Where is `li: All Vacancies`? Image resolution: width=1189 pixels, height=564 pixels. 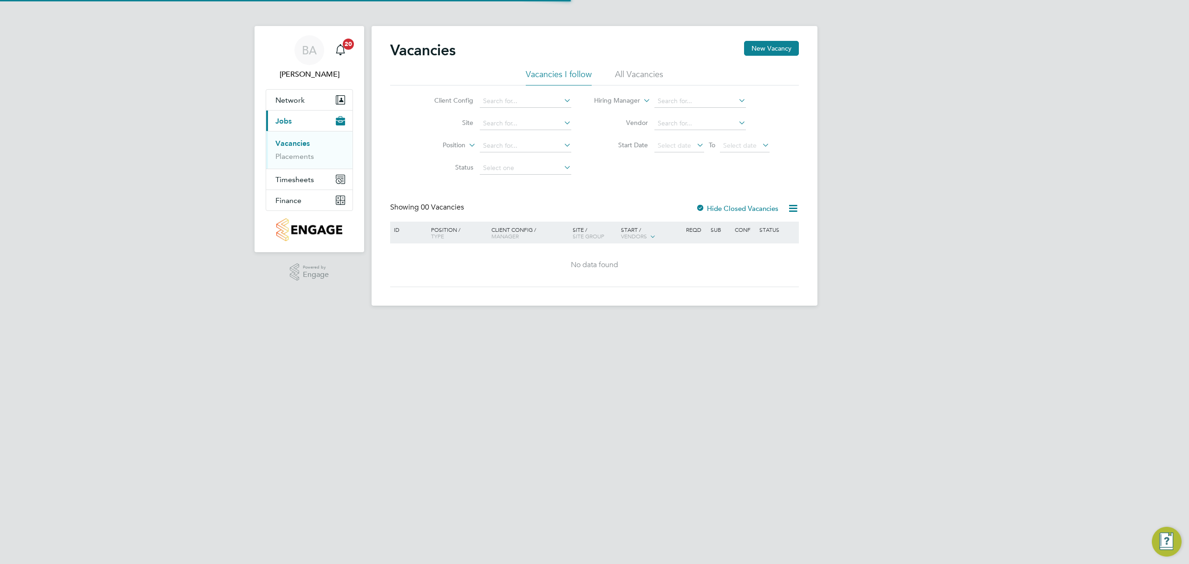 li: All Vacancies is located at coordinates (639, 77).